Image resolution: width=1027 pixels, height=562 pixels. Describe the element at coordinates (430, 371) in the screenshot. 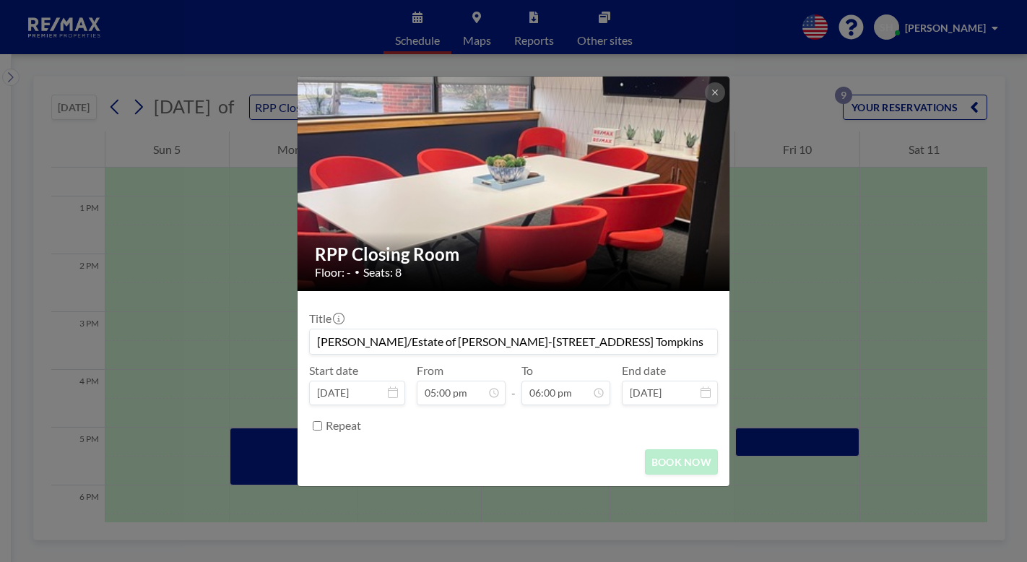

I see `label: From` at that location.